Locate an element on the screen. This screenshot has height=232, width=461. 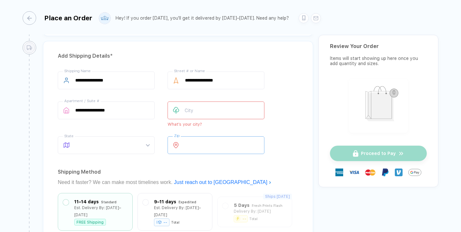
div: Total is located at coordinates (175, 223).